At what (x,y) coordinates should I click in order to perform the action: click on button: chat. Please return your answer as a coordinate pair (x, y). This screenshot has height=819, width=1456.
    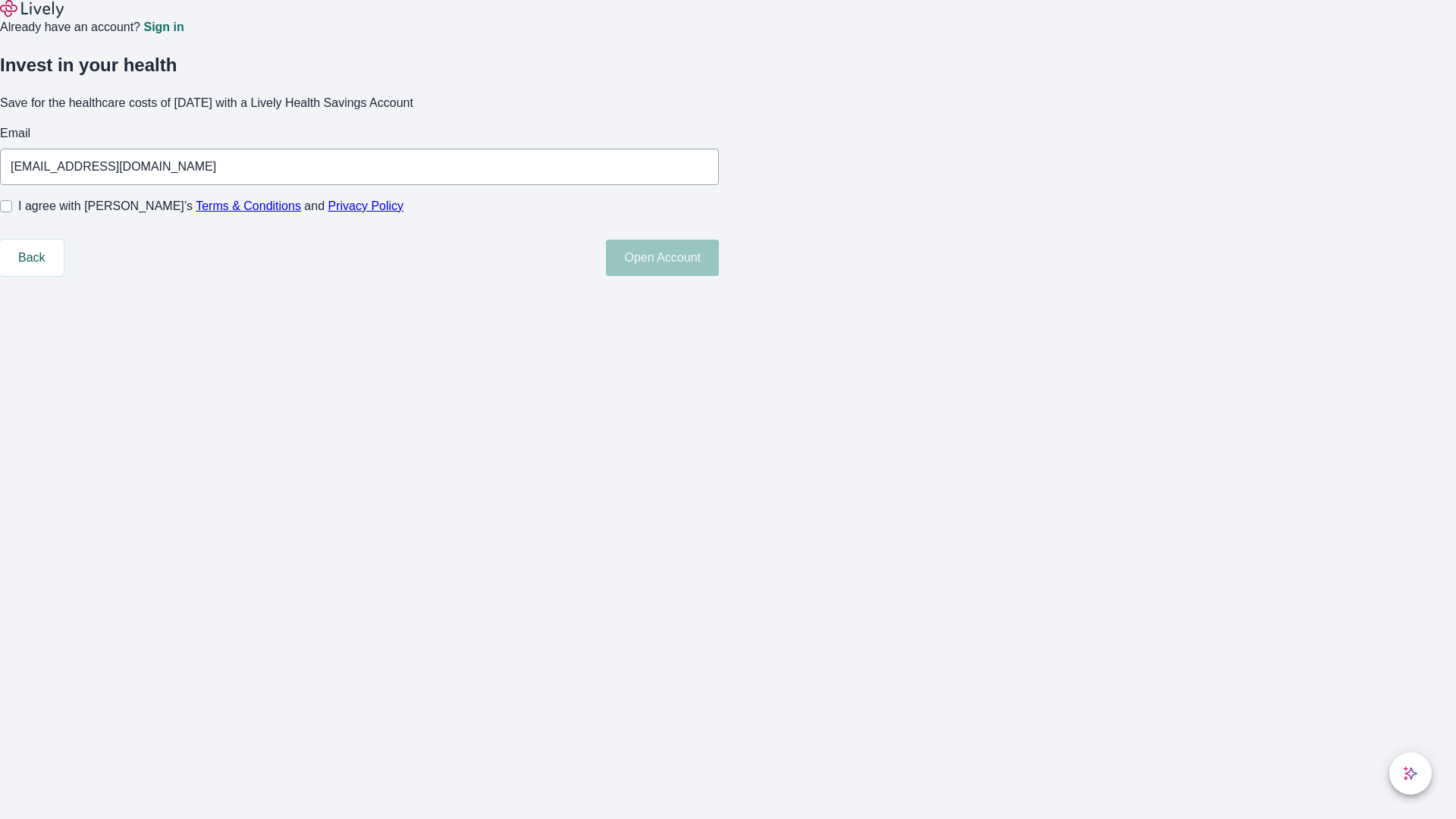
    Looking at the image, I should click on (1411, 774).